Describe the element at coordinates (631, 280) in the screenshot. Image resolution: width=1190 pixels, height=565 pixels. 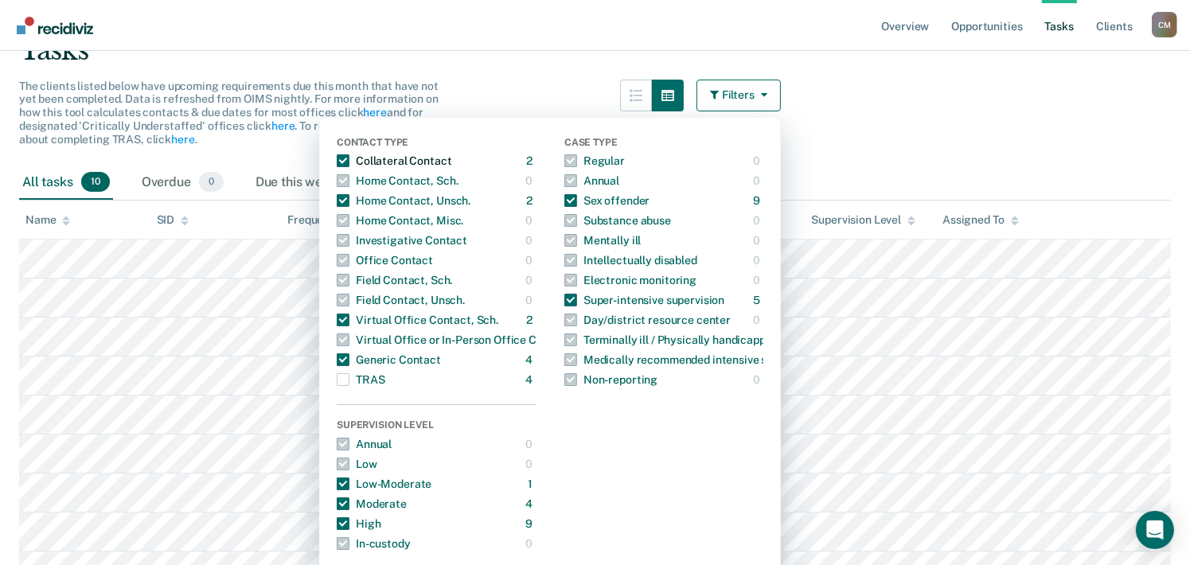
I see `div: Electronic monitoring` at that location.